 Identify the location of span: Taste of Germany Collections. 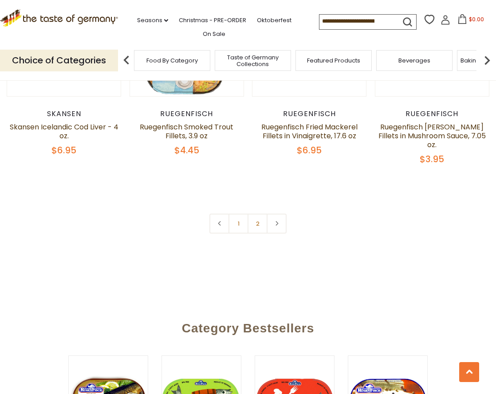
(253, 61).